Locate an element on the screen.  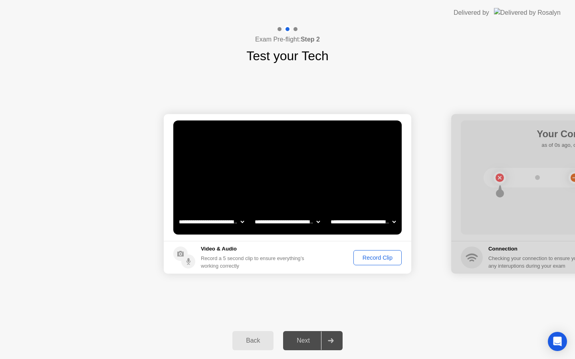
button: Next is located at coordinates (313, 341).